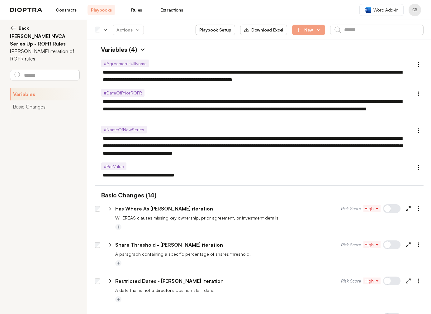 This screenshot has width=431, height=314. What do you see at coordinates (128, 30) in the screenshot?
I see `span: Actions` at bounding box center [128, 30].